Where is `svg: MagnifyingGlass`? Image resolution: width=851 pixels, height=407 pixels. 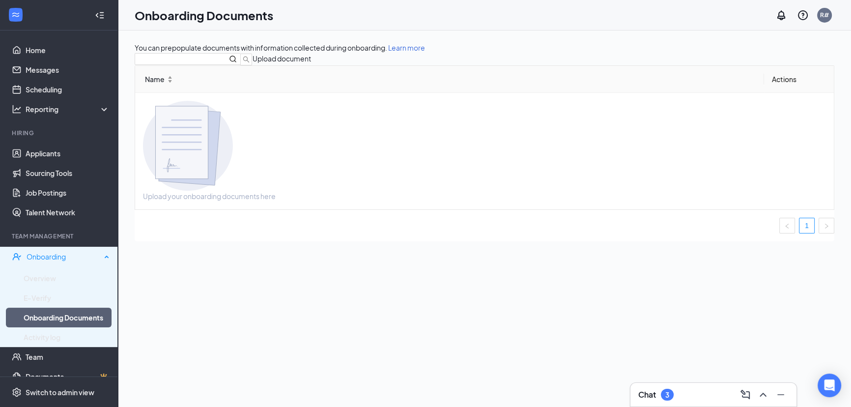 svg: MagnifyingGlass is located at coordinates (233, 59).